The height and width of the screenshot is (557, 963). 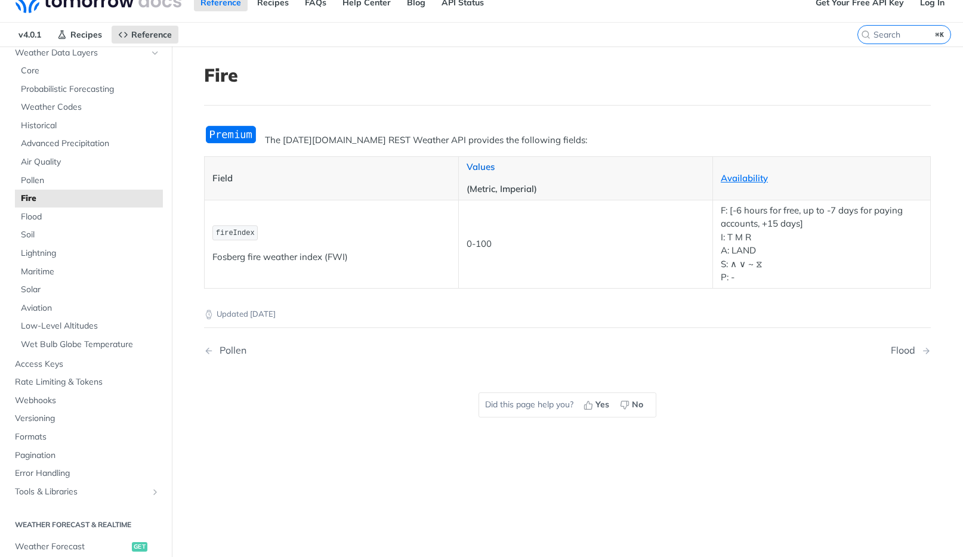 What do you see at coordinates (90, 254) in the screenshot?
I see `span: Lightning` at bounding box center [90, 254].